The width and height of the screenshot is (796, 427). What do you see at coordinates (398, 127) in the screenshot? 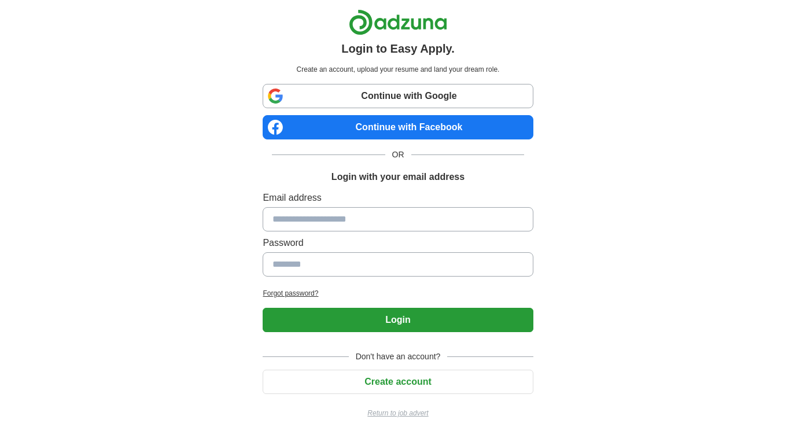
I see `a: Continue with Facebook` at bounding box center [398, 127].